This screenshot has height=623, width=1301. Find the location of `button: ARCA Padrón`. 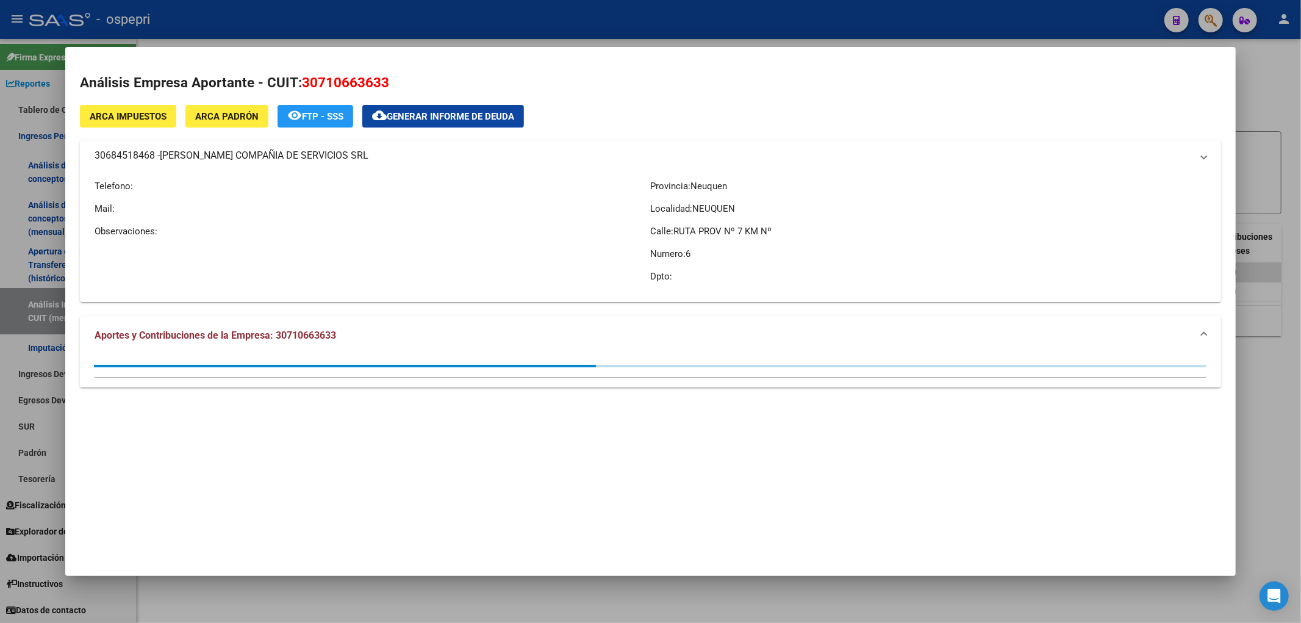

button: ARCA Padrón is located at coordinates (227, 116).